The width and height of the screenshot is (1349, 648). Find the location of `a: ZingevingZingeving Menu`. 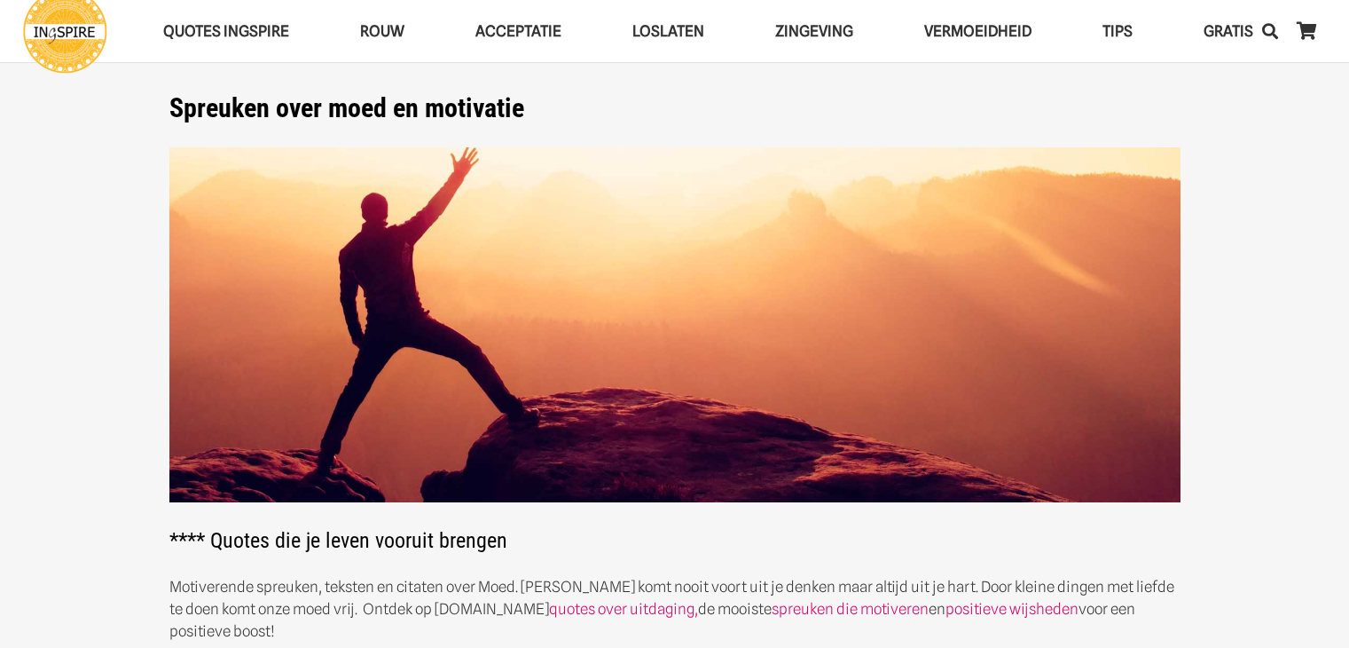

a: ZingevingZingeving Menu is located at coordinates (814, 31).